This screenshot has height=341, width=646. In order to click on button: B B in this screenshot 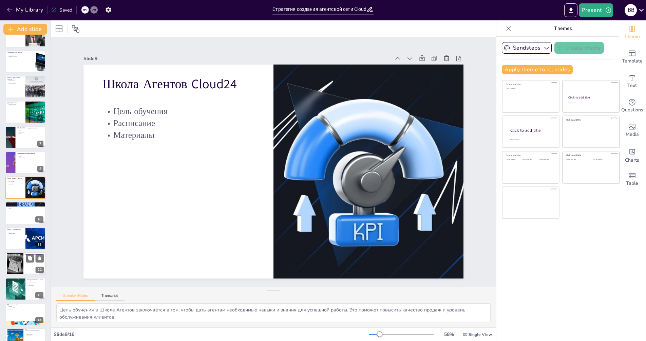, I will do `click(631, 10)`.